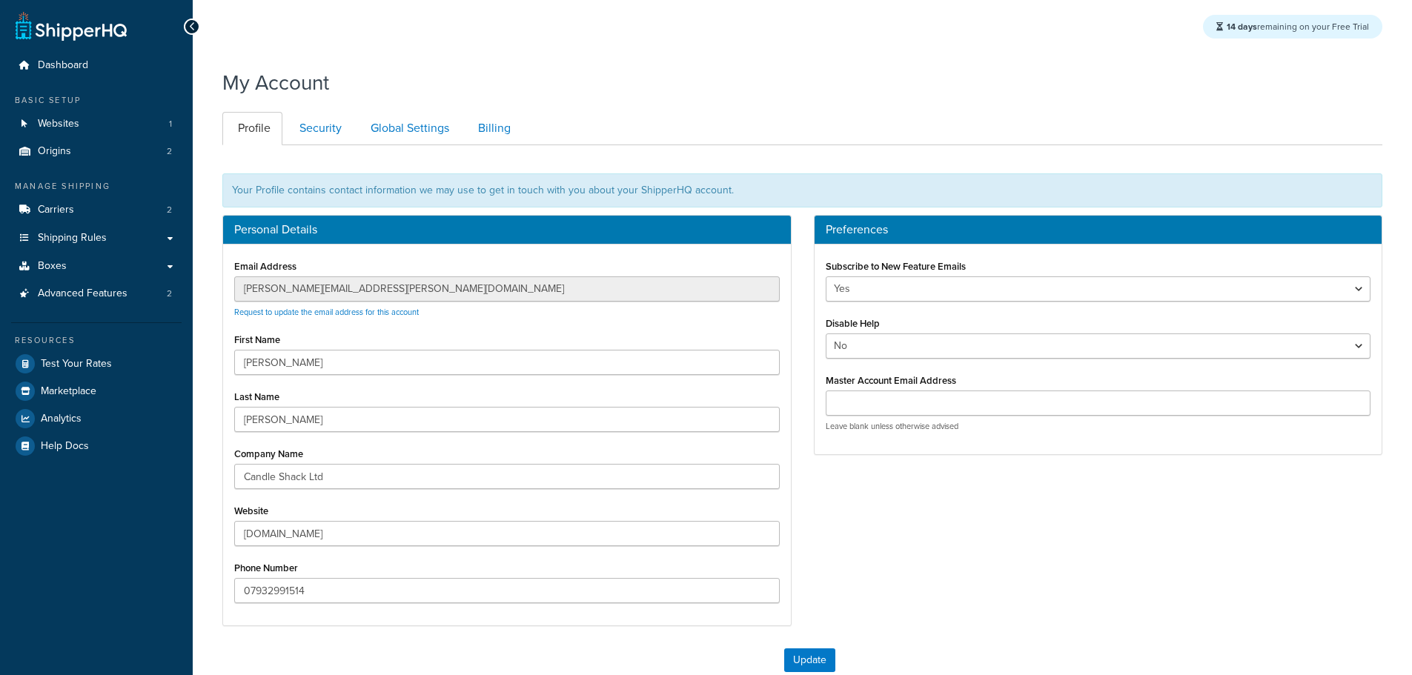 The height and width of the screenshot is (675, 1412). Describe the element at coordinates (266, 568) in the screenshot. I see `label: Phone Number` at that location.